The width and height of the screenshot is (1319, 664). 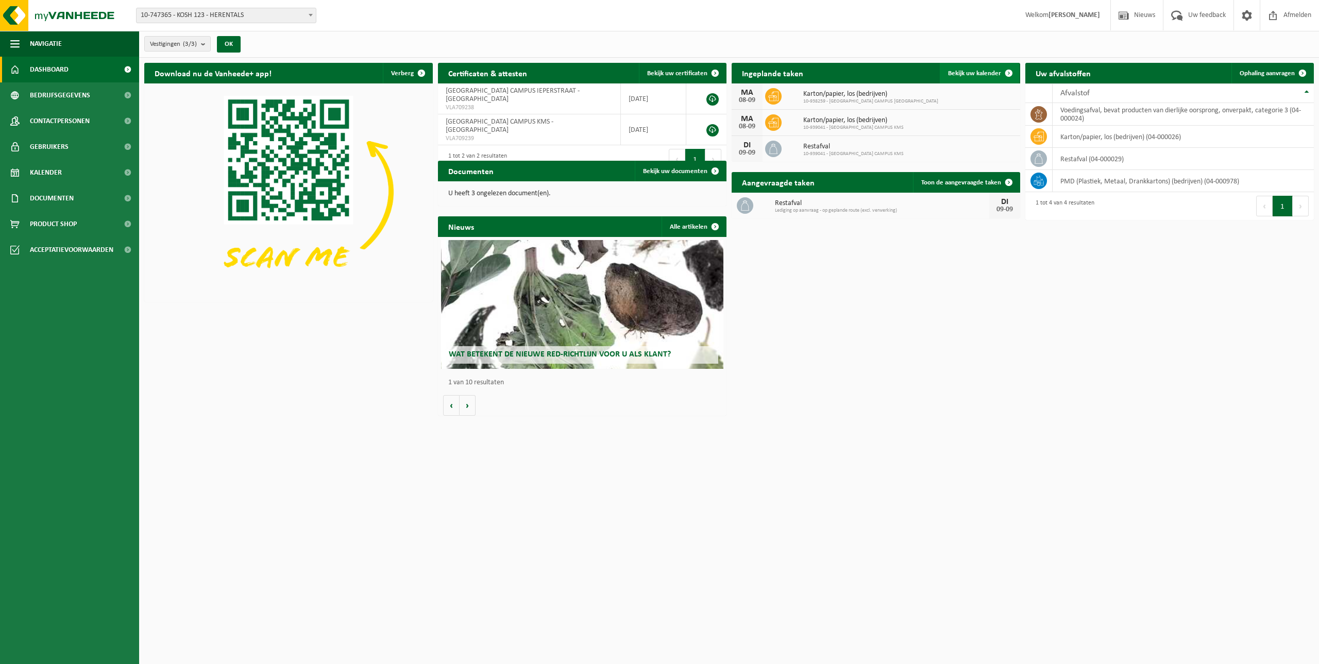 What do you see at coordinates (682, 73) in the screenshot?
I see `a: Bekijk uw certificaten` at bounding box center [682, 73].